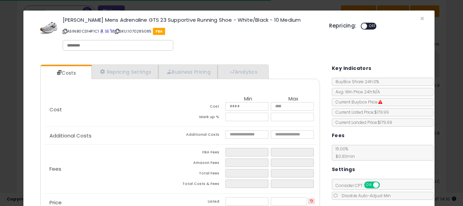  I want to click on span: $0.30 min, so click(343, 156).